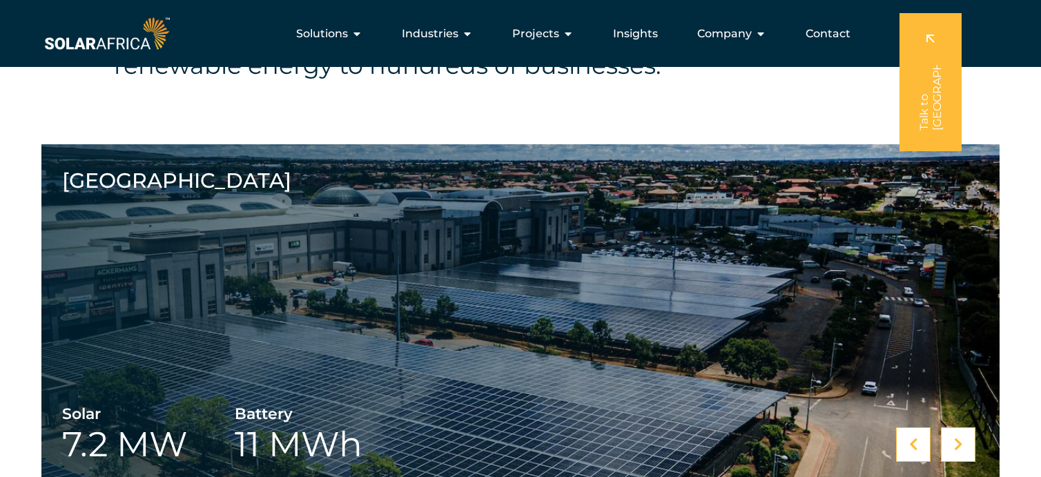 The width and height of the screenshot is (1041, 477). I want to click on span: Solutions, so click(322, 34).